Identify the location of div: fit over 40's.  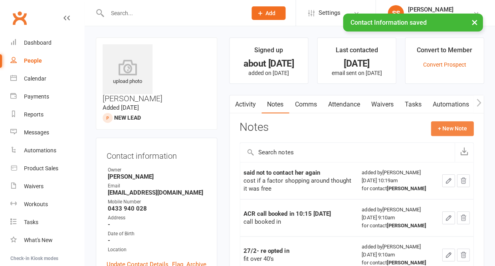
(299, 259).